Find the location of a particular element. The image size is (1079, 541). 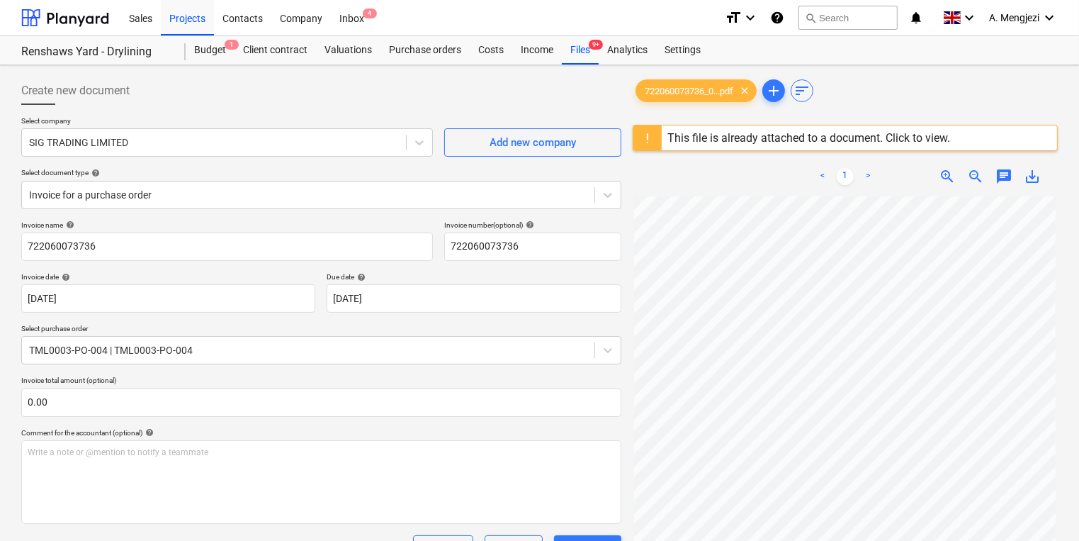

a: Previous page is located at coordinates (823, 176).